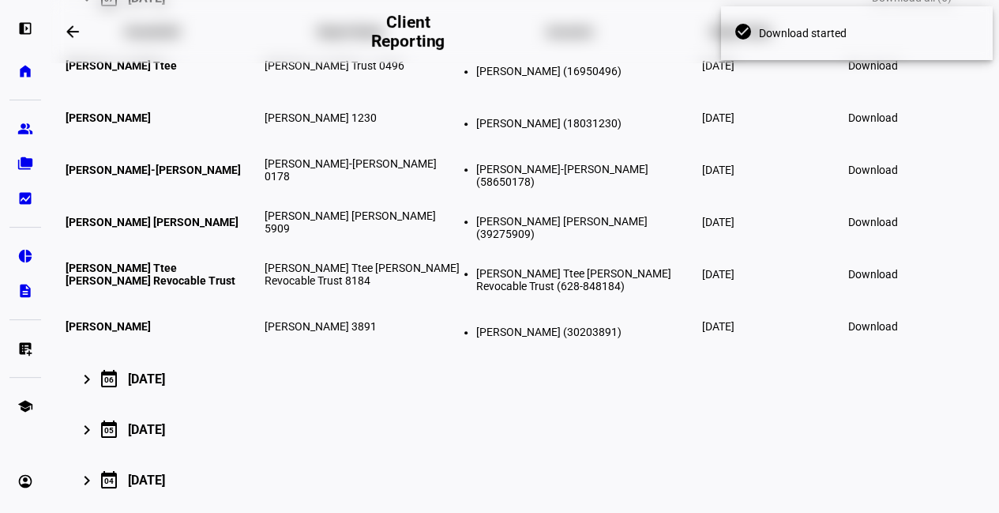  I want to click on h2: Client Reporting, so click(408, 32).